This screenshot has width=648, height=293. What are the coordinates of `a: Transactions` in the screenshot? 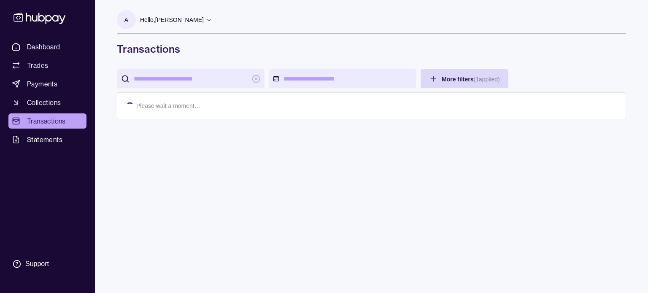 It's located at (47, 121).